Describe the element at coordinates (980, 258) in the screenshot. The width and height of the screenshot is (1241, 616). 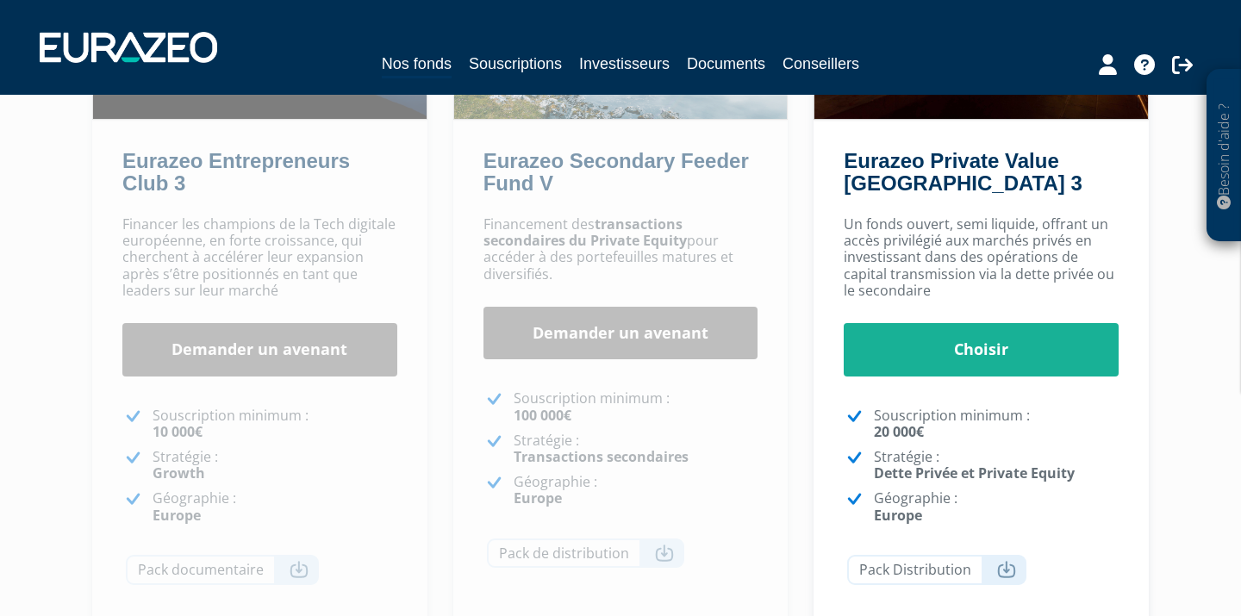
I see `p: Un fonds ouvert, semi liquide, offrant un accès privilégié aux marchés privés en investissant dan...` at that location.